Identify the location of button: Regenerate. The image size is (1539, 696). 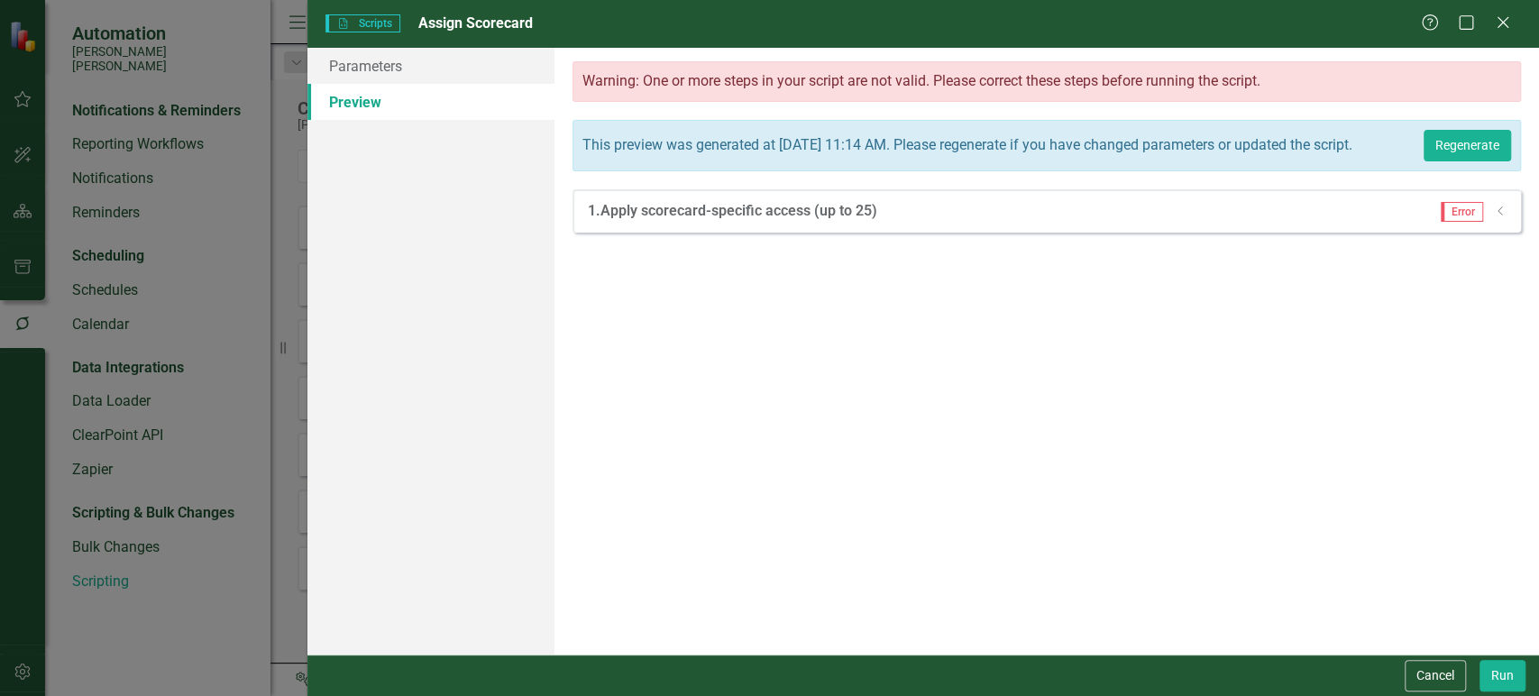
(1467, 145).